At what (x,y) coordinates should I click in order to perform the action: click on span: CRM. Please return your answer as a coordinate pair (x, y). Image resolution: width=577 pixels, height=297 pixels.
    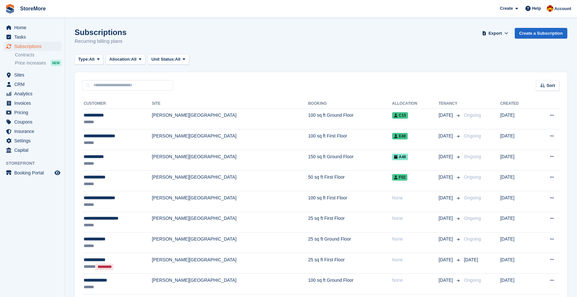
    Looking at the image, I should click on (34, 84).